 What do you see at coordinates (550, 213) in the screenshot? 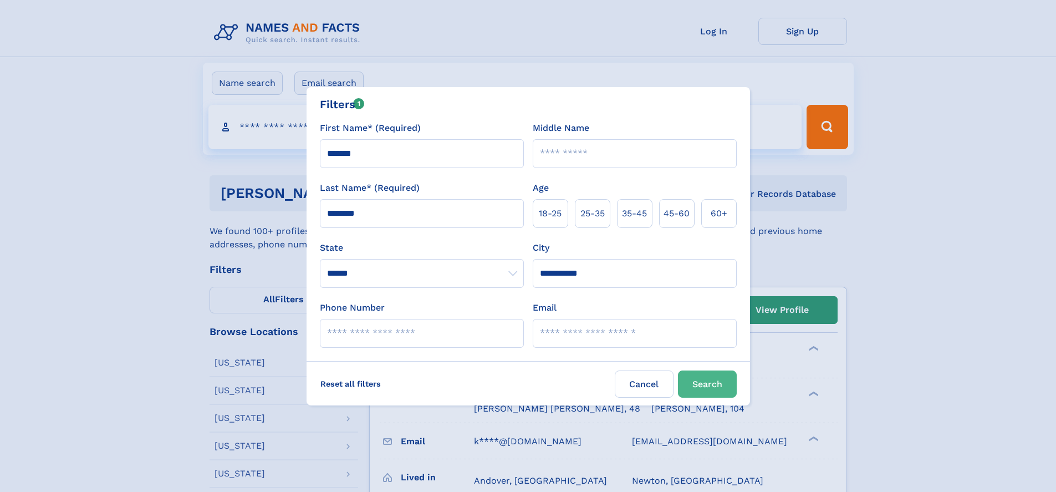
I see `span: 18‑25` at bounding box center [550, 213].